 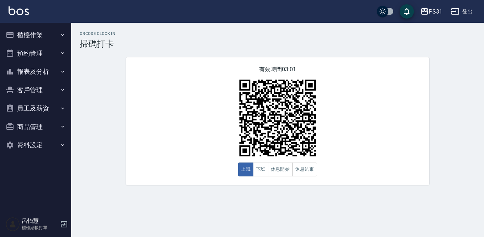 What do you see at coordinates (281, 169) in the screenshot?
I see `button: 休息開始` at bounding box center [281, 169].